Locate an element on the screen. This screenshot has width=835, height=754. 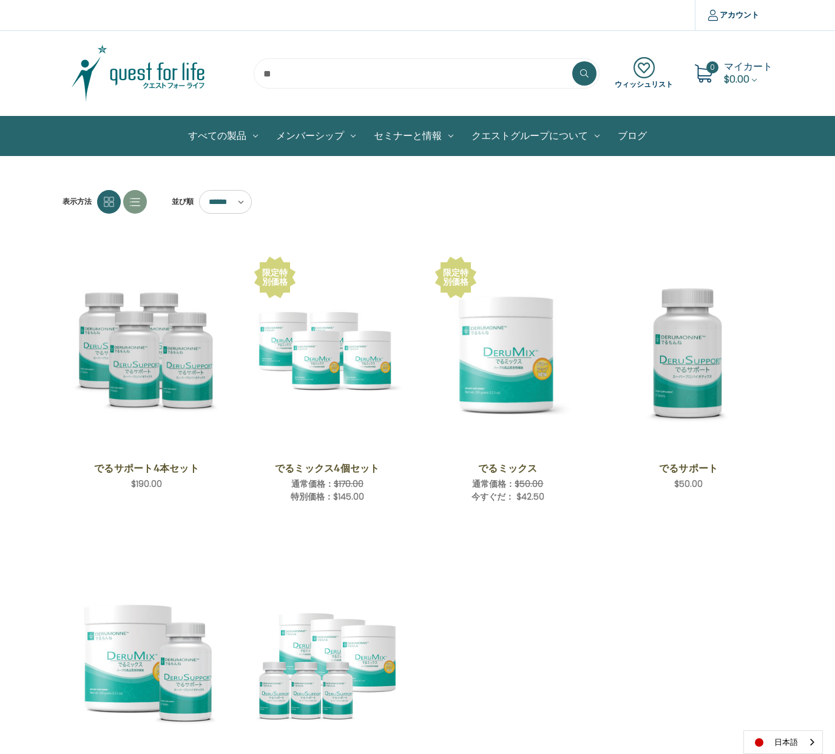
span: 表示方法 is located at coordinates (77, 201).